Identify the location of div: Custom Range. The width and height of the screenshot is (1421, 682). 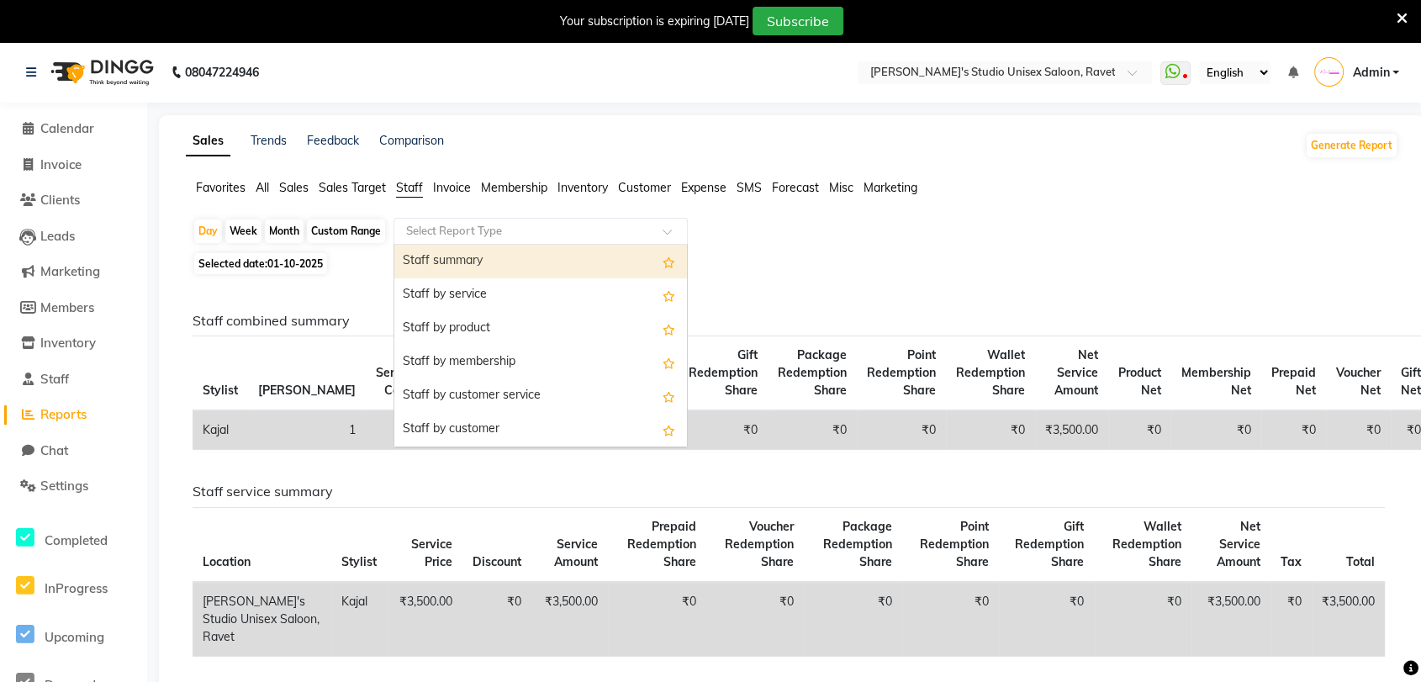
(346, 231).